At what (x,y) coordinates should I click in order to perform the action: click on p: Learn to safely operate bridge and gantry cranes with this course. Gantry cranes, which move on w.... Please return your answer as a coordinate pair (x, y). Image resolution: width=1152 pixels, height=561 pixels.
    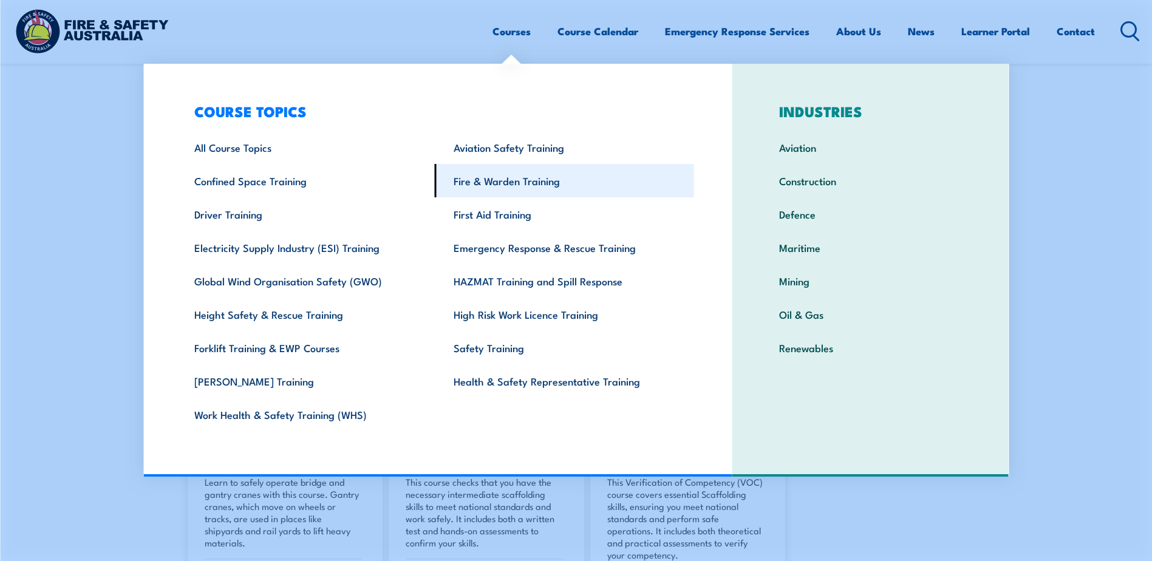
    Looking at the image, I should click on (284, 512).